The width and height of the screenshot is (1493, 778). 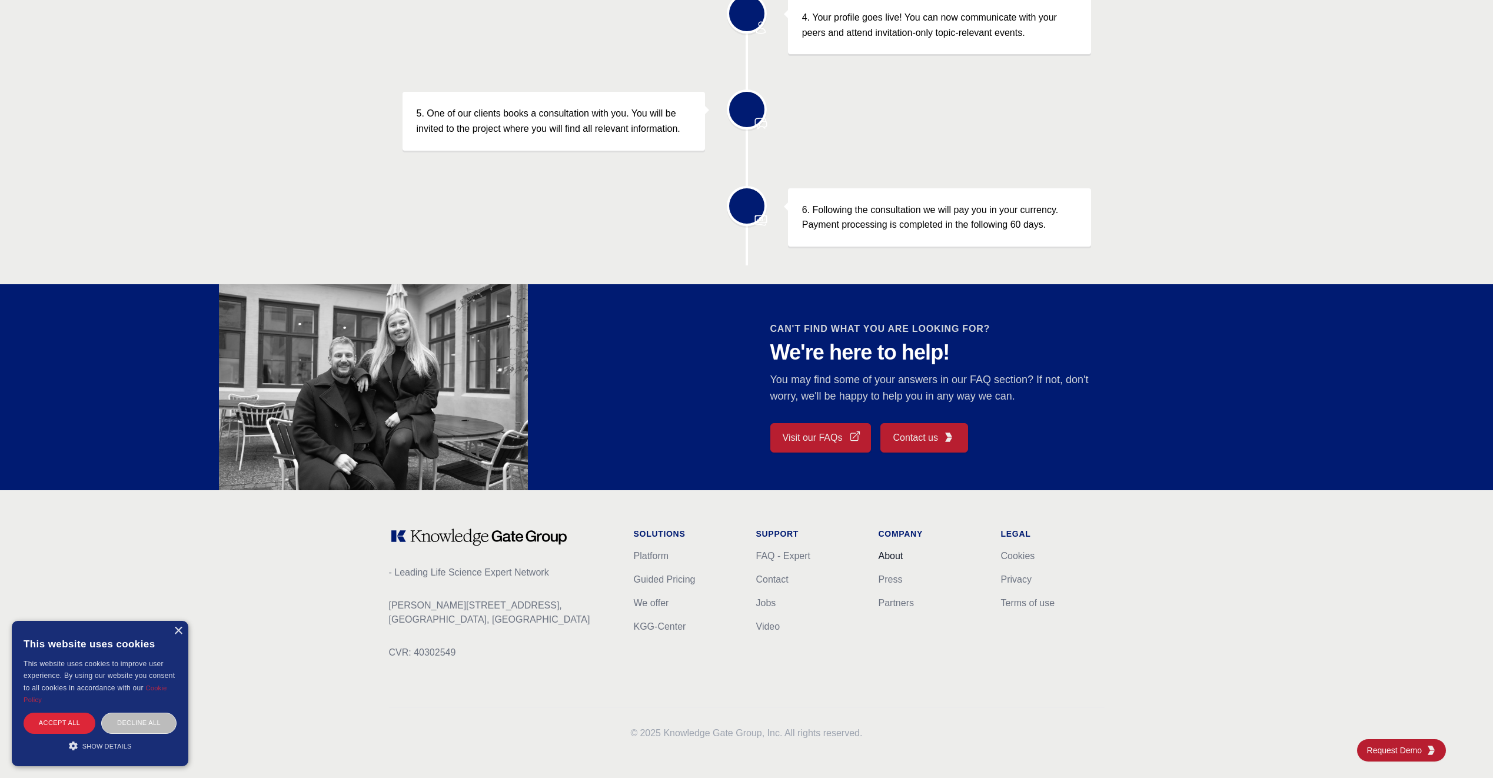 What do you see at coordinates (937, 388) in the screenshot?
I see `p: You may find some of your answers in our FAQ section? If not, don't worry, we'll be happy to help...` at bounding box center [937, 388].